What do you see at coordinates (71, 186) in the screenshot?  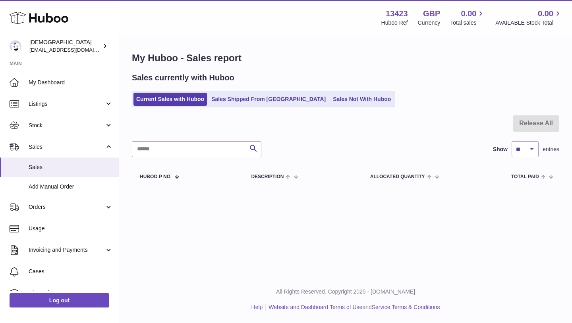 I see `span: Add Manual Order` at bounding box center [71, 186].